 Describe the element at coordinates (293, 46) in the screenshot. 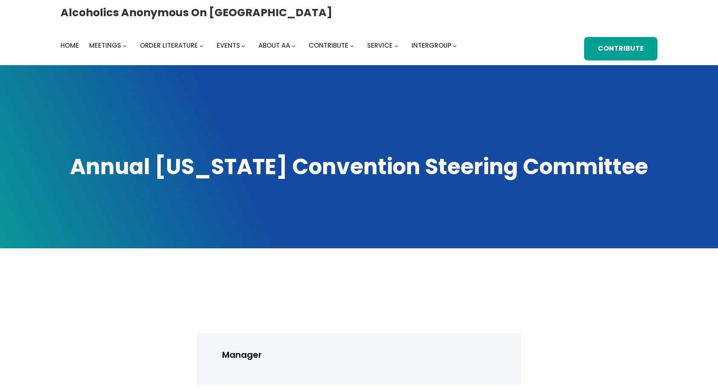

I see `button: About AA submenu` at that location.